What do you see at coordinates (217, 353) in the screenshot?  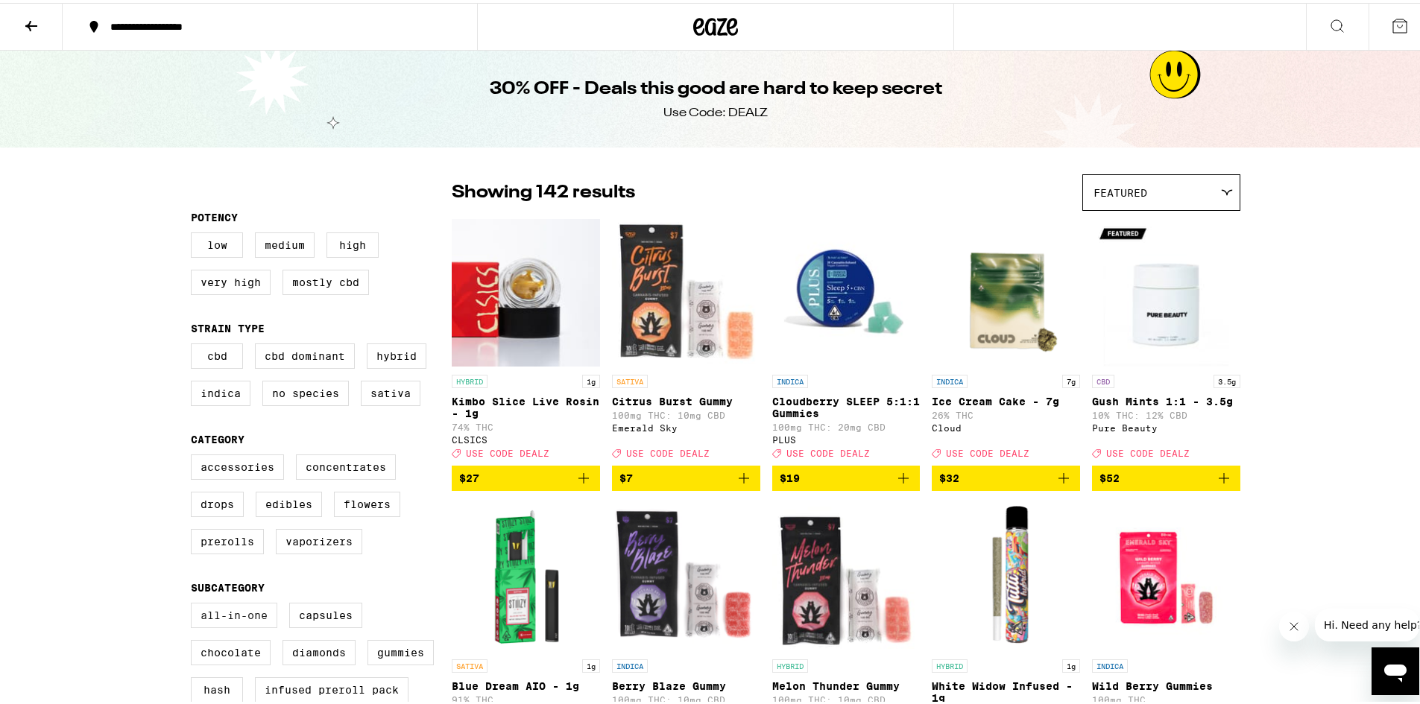 I see `label: CBD` at bounding box center [217, 353].